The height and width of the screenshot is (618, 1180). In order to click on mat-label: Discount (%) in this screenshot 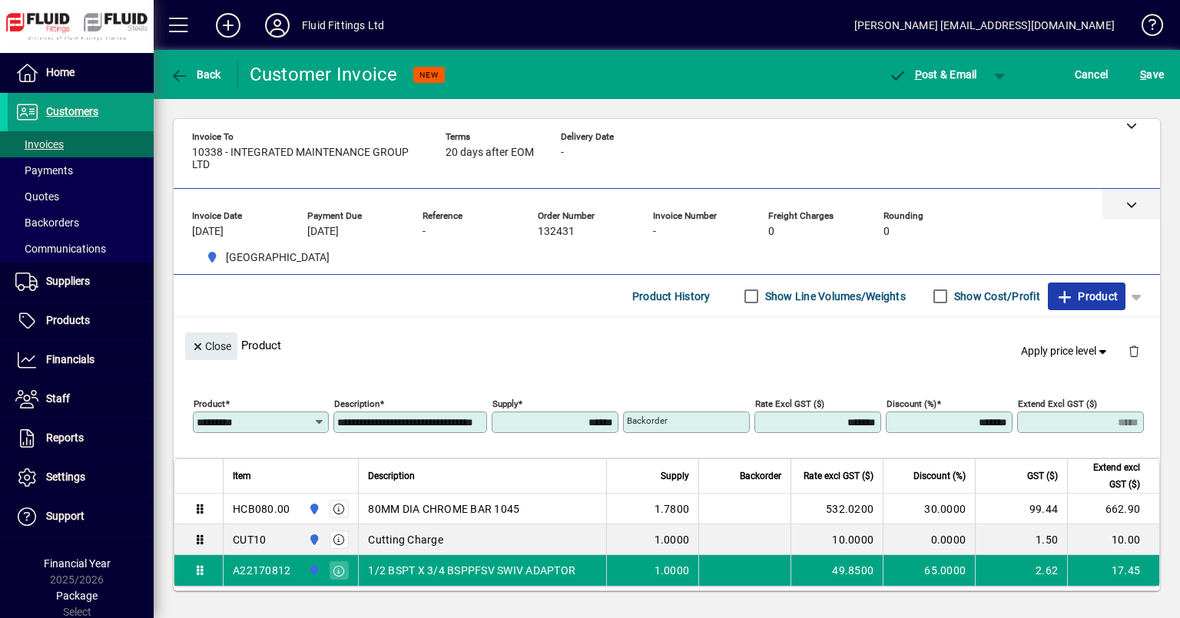, I will do `click(911, 404)`.